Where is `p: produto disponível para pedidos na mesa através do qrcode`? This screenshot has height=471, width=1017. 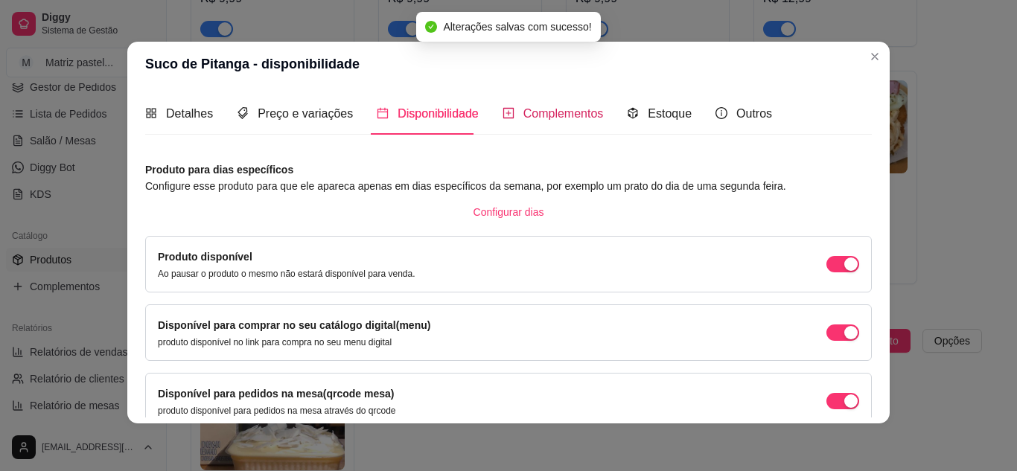
p: produto disponível para pedidos na mesa através do qrcode is located at coordinates (277, 411).